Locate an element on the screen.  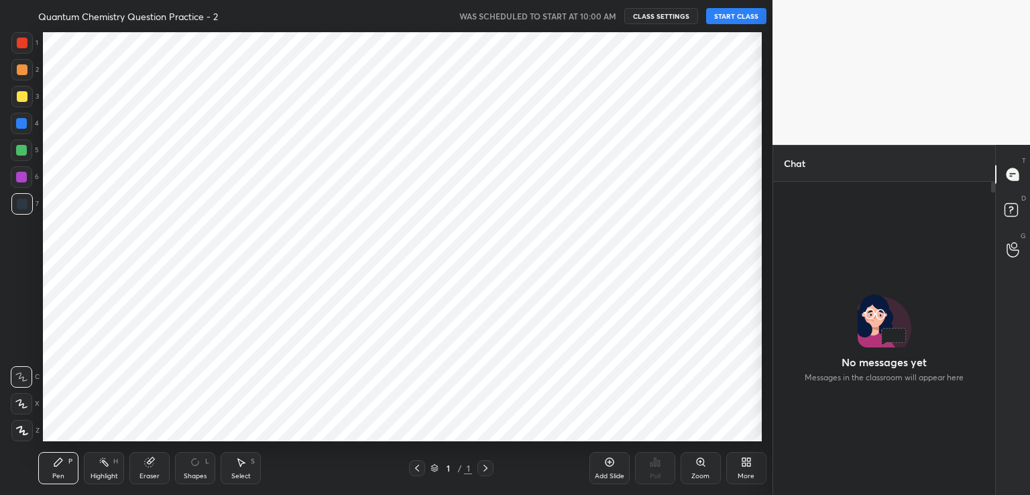
div: Select is located at coordinates (241, 476).